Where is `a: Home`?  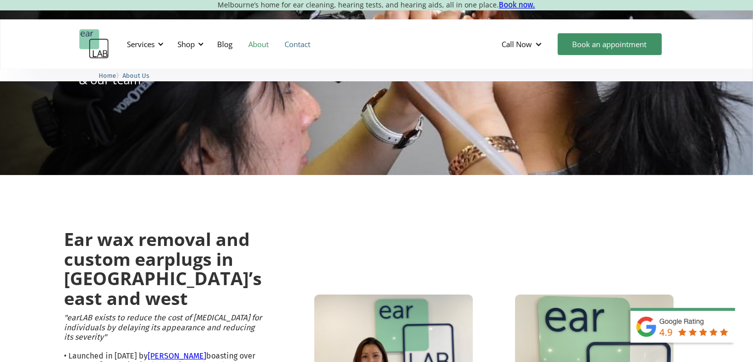
a: Home is located at coordinates (108, 75).